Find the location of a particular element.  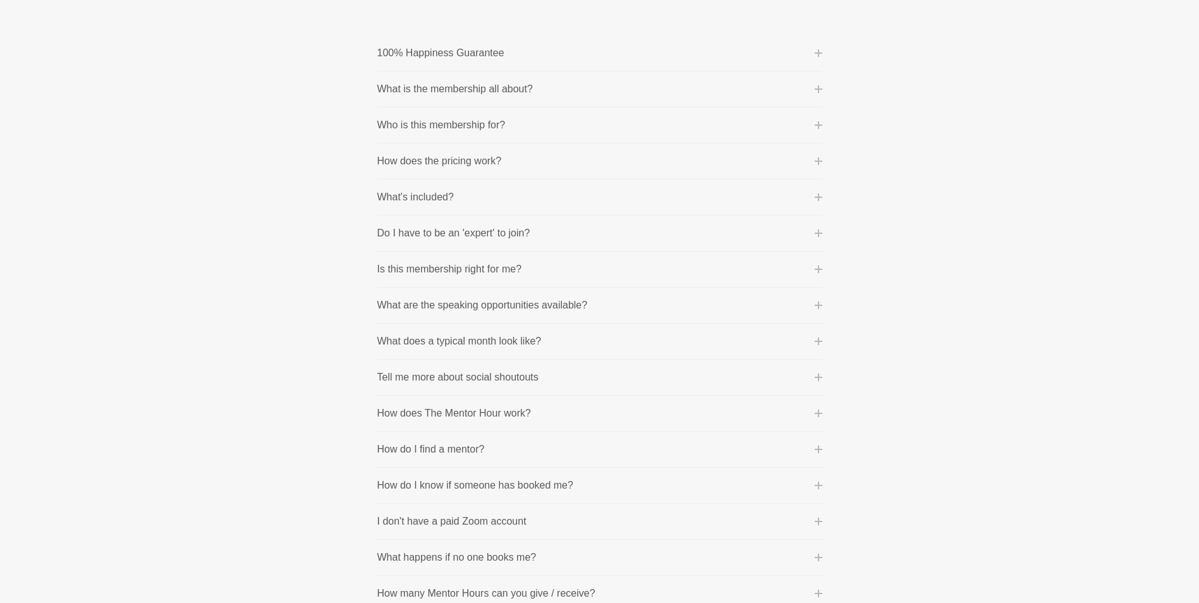

p: I don't have a paid Zoom account is located at coordinates (452, 521).